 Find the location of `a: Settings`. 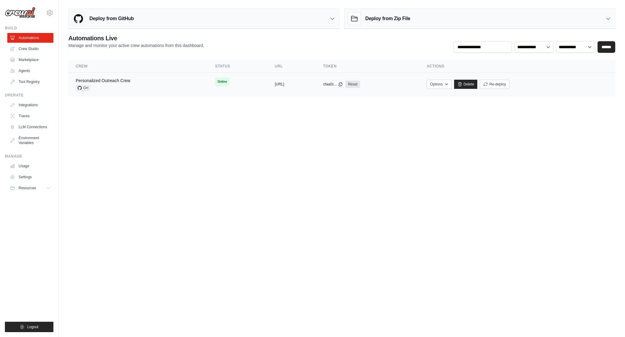

a: Settings is located at coordinates (30, 177).